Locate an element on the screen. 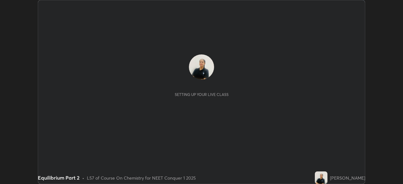  div: Setting up your live class is located at coordinates (201, 94).